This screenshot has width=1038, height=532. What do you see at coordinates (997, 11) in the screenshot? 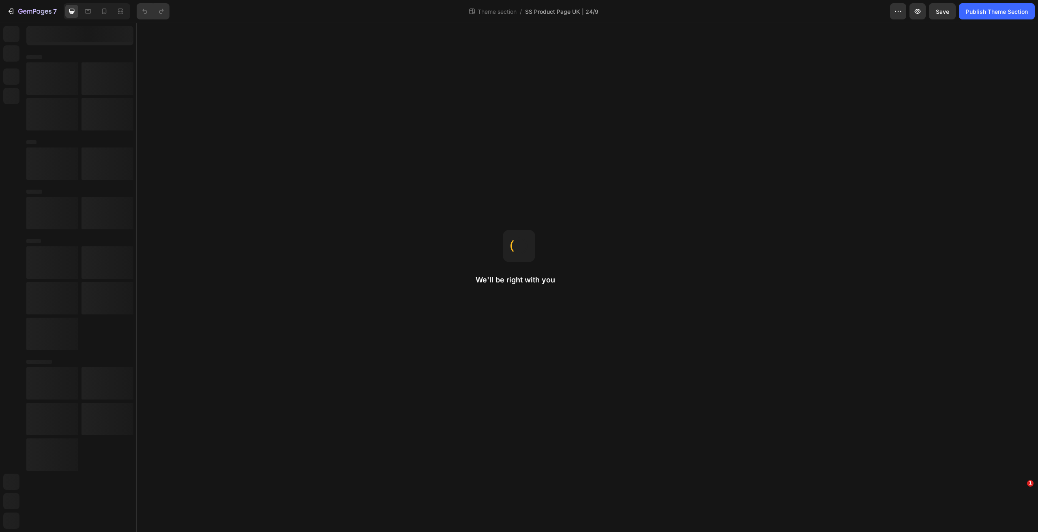
I see `div: Publish Theme Section` at bounding box center [997, 11].